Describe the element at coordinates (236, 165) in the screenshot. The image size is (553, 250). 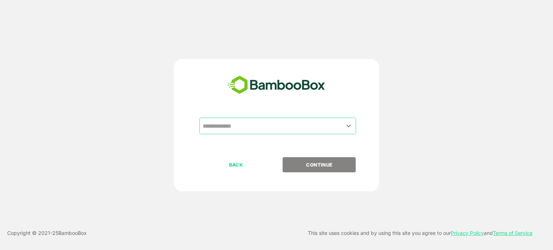
I see `p: BACK` at that location.